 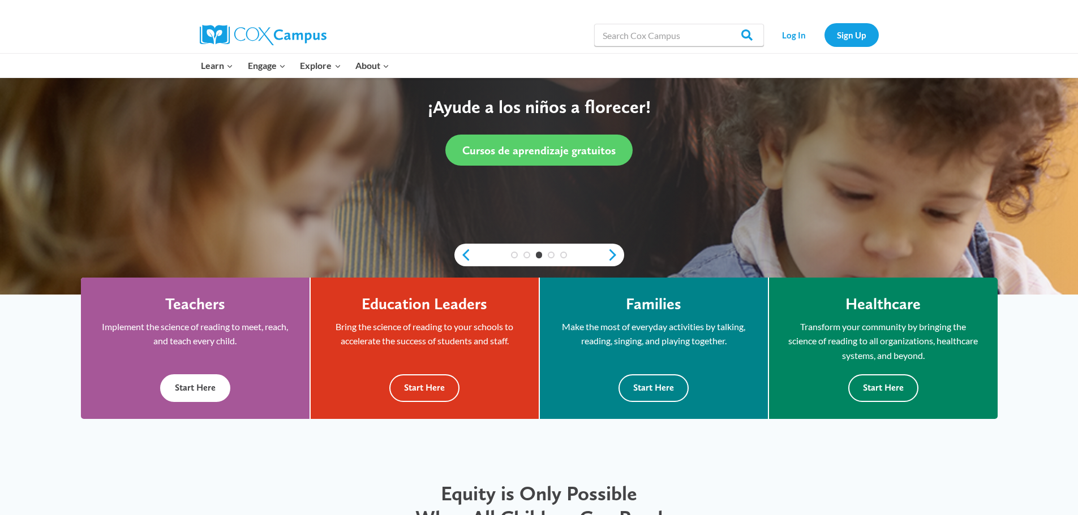 I want to click on h4: Education Leaders, so click(x=424, y=304).